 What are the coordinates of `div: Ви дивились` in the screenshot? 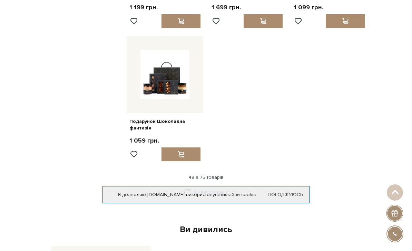 It's located at (206, 229).